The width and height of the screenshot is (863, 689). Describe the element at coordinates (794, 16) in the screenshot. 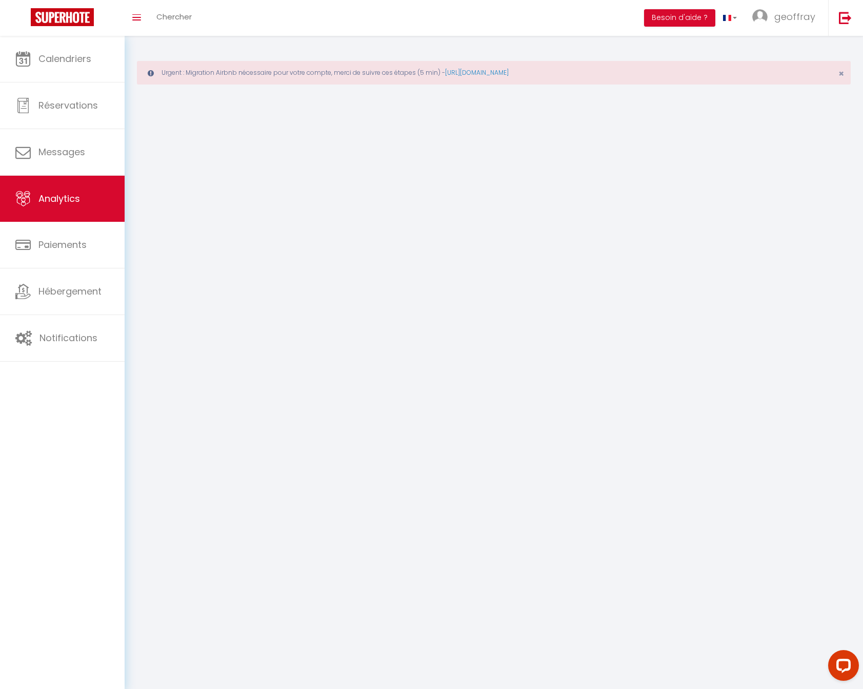

I see `span: geoffray` at that location.